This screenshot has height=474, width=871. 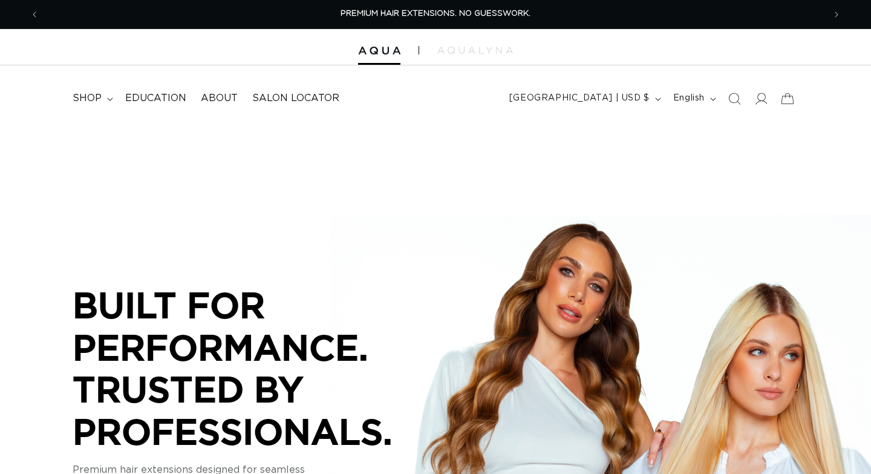 What do you see at coordinates (34, 15) in the screenshot?
I see `button: Previous announcement` at bounding box center [34, 15].